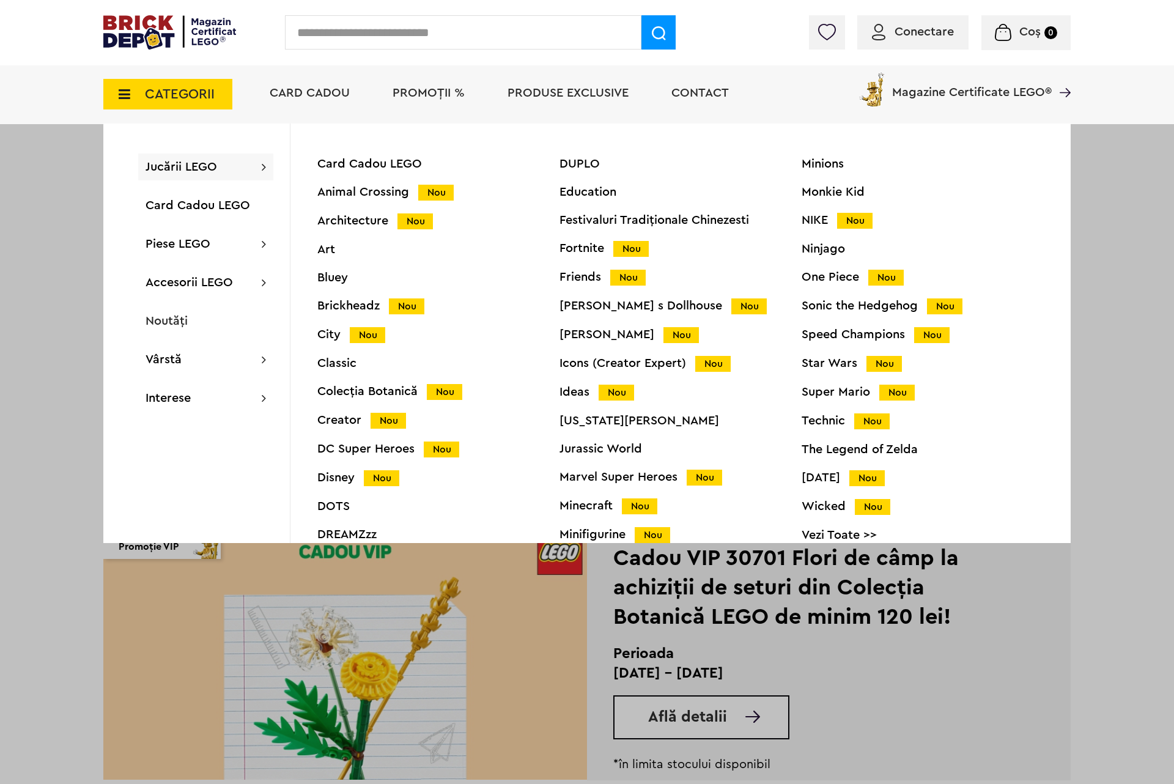  What do you see at coordinates (1061, 76) in the screenshot?
I see `a: Magazine Certificate LEGO®` at bounding box center [1061, 76].